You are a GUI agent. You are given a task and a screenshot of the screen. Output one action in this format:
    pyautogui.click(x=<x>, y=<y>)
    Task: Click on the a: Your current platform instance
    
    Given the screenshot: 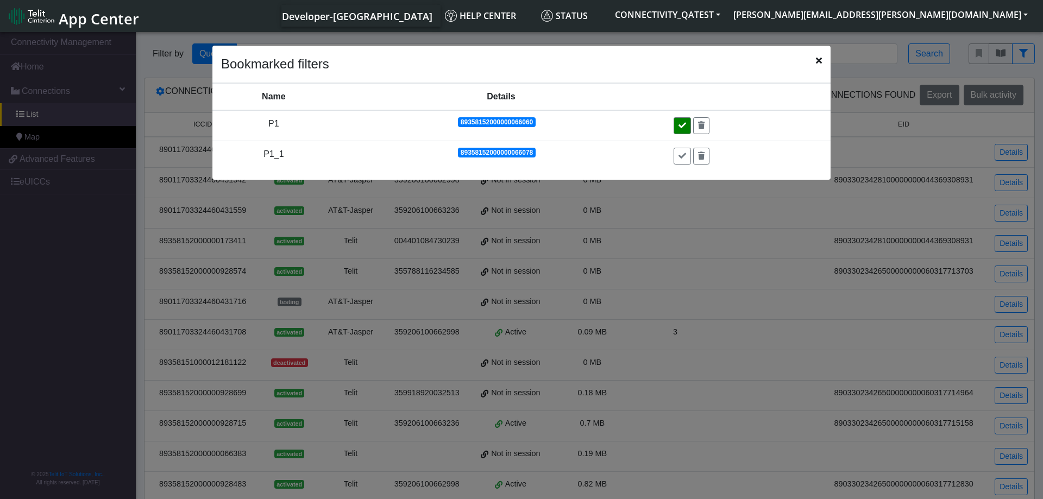 What is the action you would take?
    pyautogui.click(x=356, y=16)
    